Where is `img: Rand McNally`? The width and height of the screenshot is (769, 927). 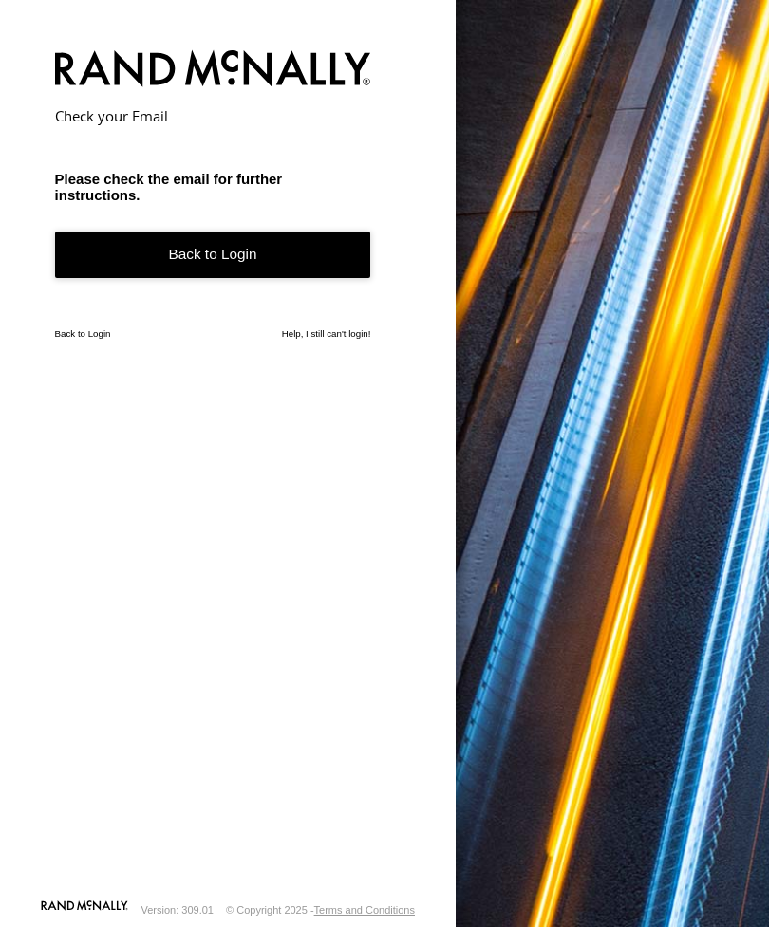 img: Rand McNally is located at coordinates (213, 70).